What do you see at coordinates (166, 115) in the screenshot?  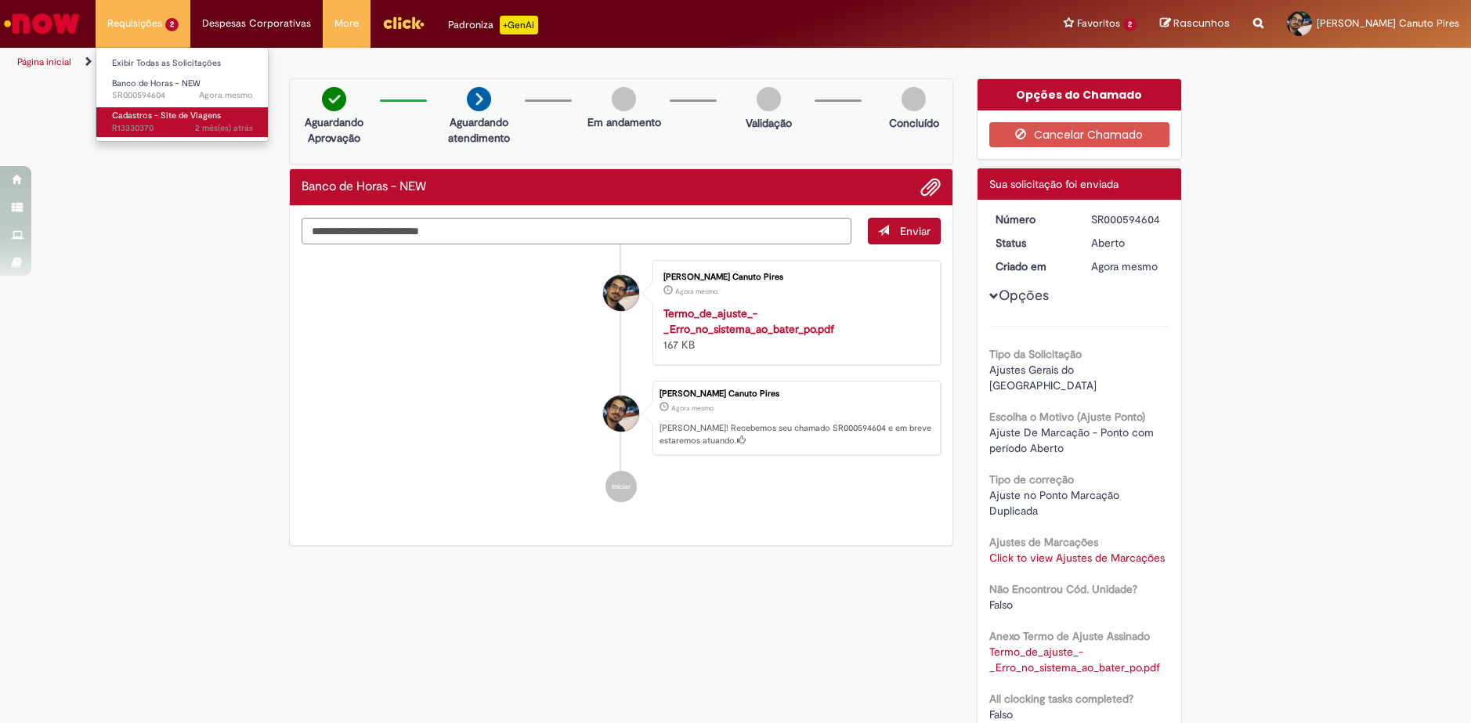 I see `span: Cadastros - Site de Viagens` at bounding box center [166, 115].